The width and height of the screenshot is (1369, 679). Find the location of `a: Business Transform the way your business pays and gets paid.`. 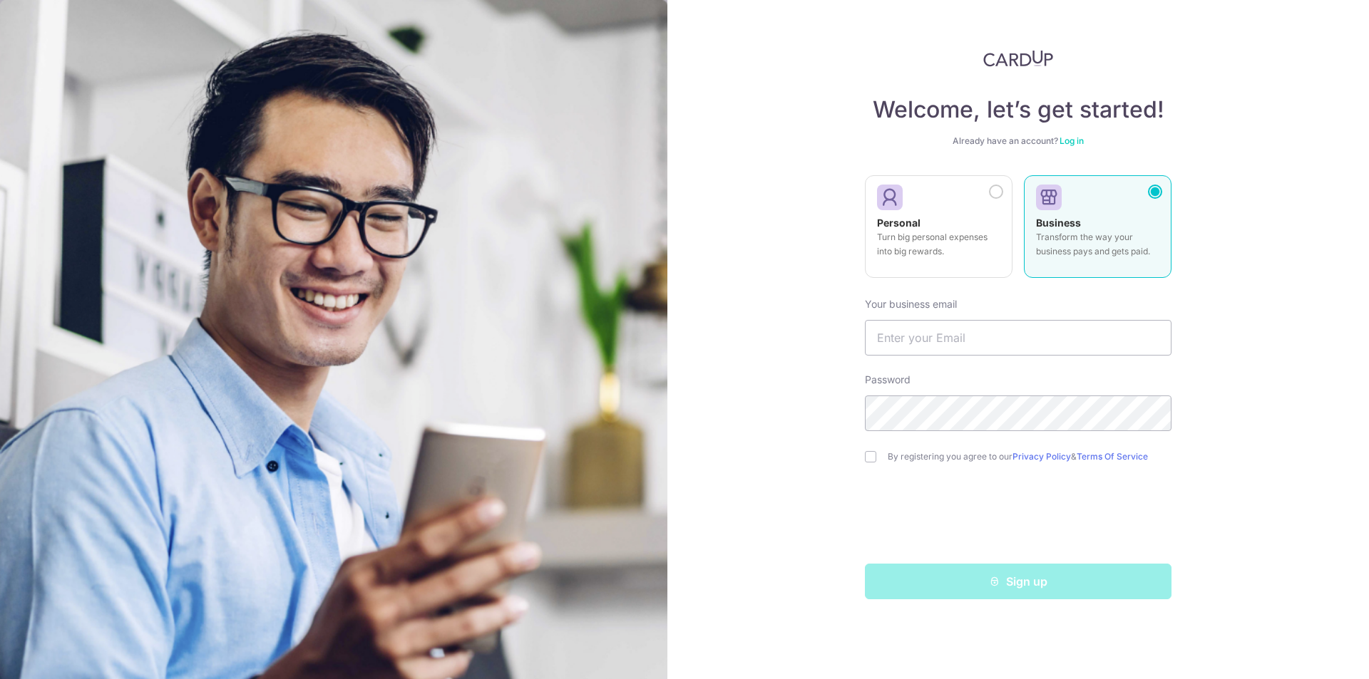

a: Business Transform the way your business pays and gets paid. is located at coordinates (1097, 231).